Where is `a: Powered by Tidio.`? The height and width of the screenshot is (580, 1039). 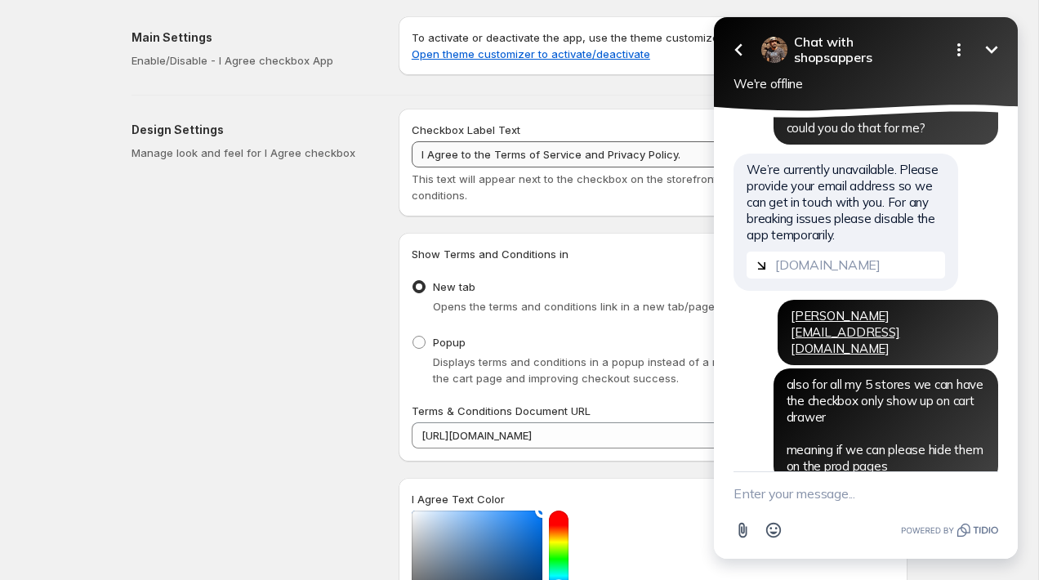
a: Powered by Tidio. is located at coordinates (256, 530).